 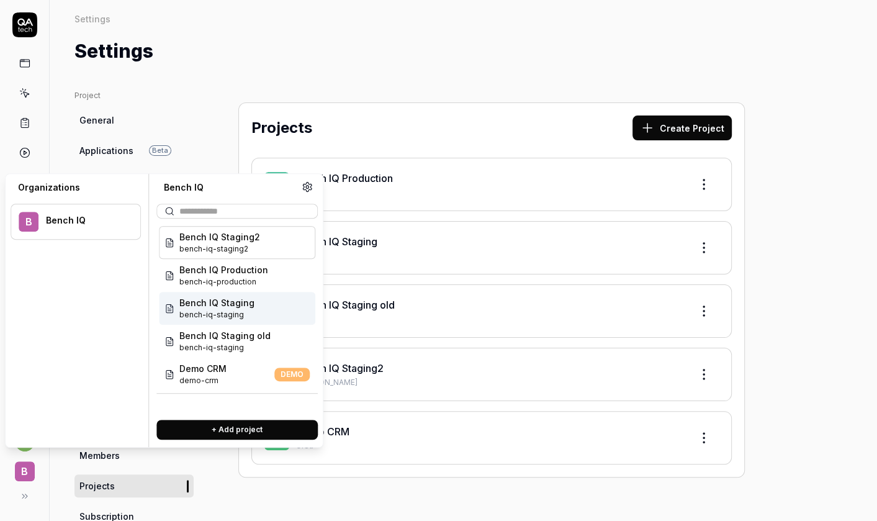 What do you see at coordinates (489, 319) in the screenshot?
I see `p: Lc8F` at bounding box center [489, 319].